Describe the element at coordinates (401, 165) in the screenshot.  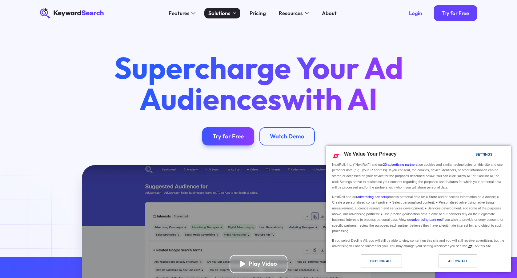
I see `a: 20 advertising partners` at that location.